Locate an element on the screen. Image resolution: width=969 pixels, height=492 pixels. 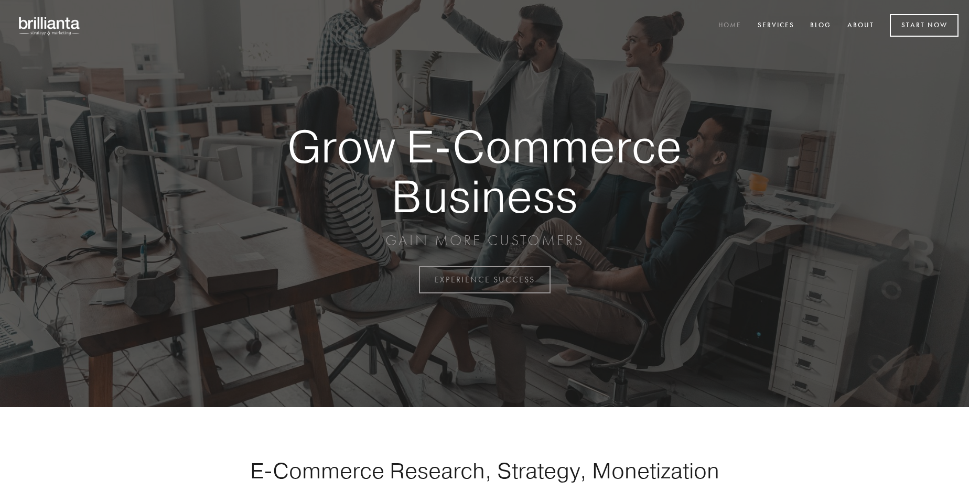
img: brillianta - research, strategy, marketing is located at coordinates (50, 26).